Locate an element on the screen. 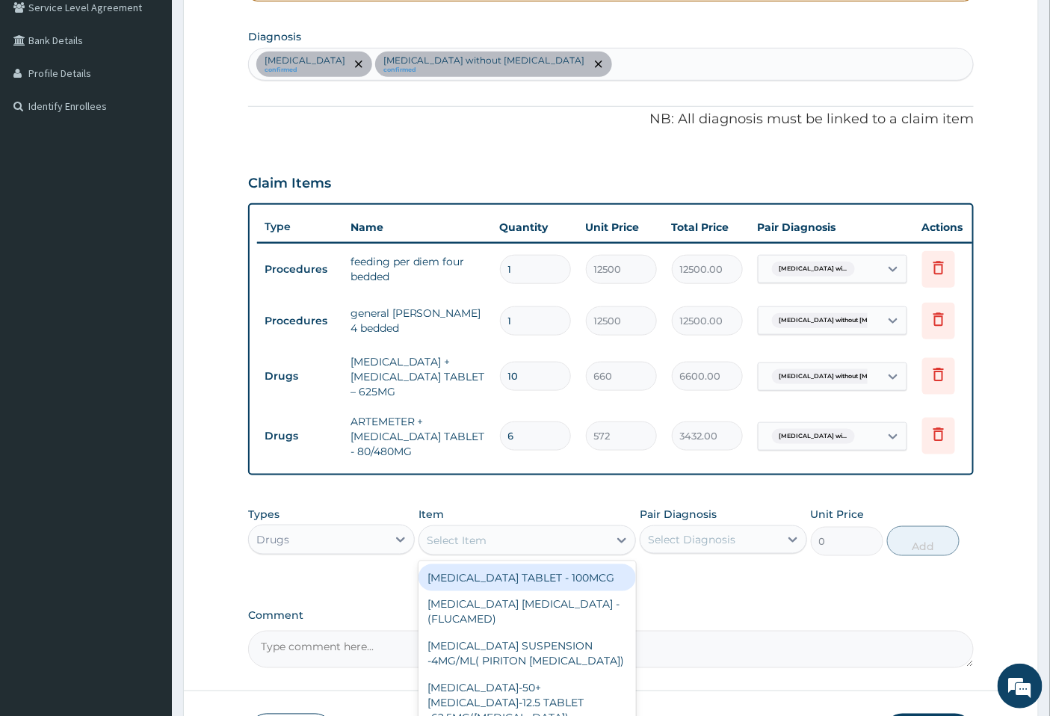 Image resolution: width=1050 pixels, height=716 pixels. h3: Claim Items is located at coordinates (289, 184).